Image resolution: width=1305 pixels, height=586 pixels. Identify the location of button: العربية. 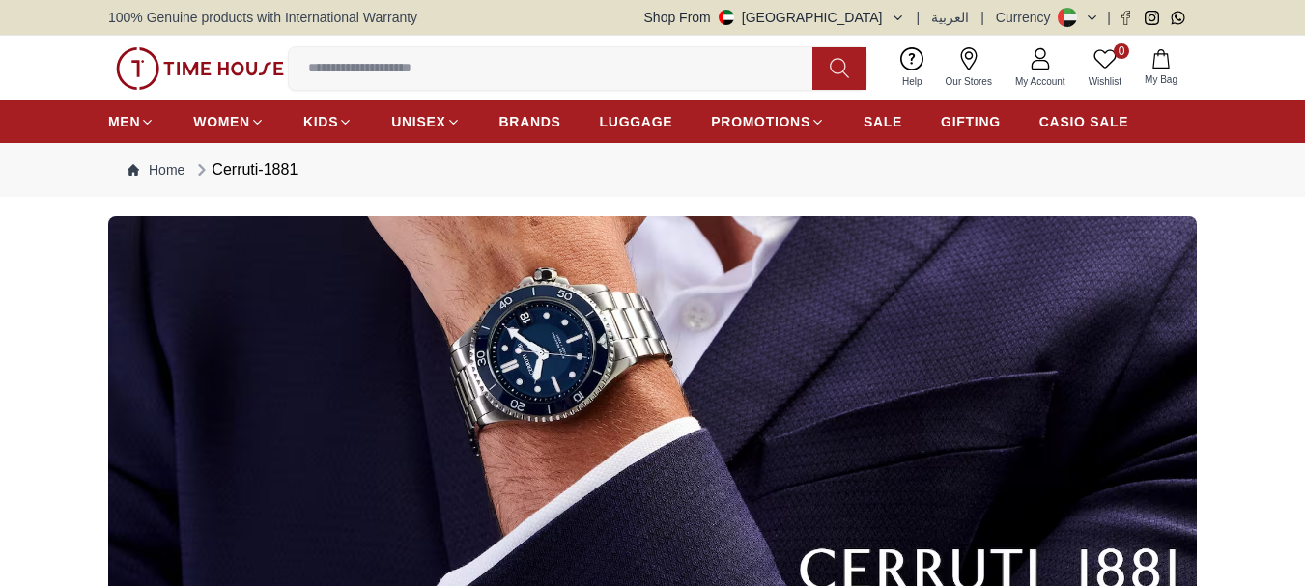
(949, 17).